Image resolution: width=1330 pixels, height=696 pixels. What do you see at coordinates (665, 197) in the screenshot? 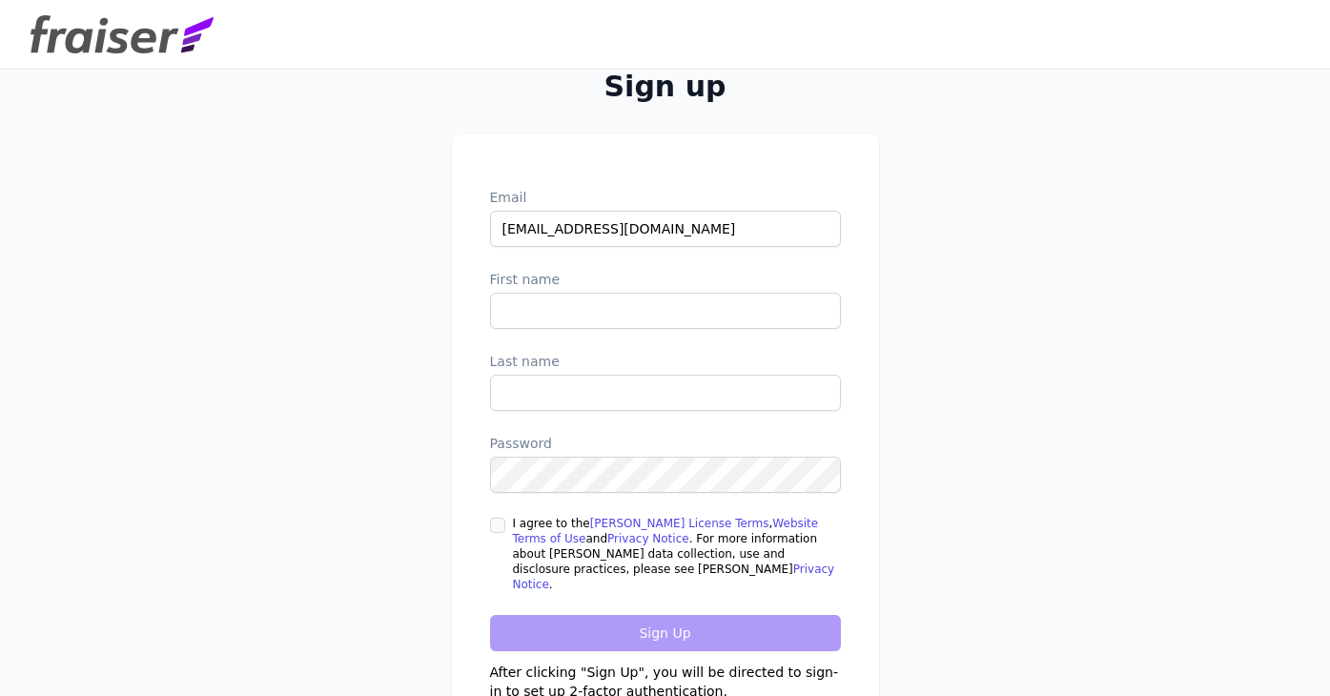
I see `label: Email` at bounding box center [665, 197].